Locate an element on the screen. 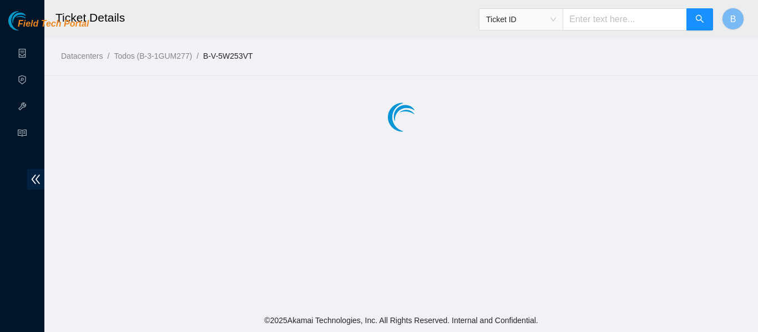 This screenshot has width=758, height=332. span: Ticket ID is located at coordinates (521, 19).